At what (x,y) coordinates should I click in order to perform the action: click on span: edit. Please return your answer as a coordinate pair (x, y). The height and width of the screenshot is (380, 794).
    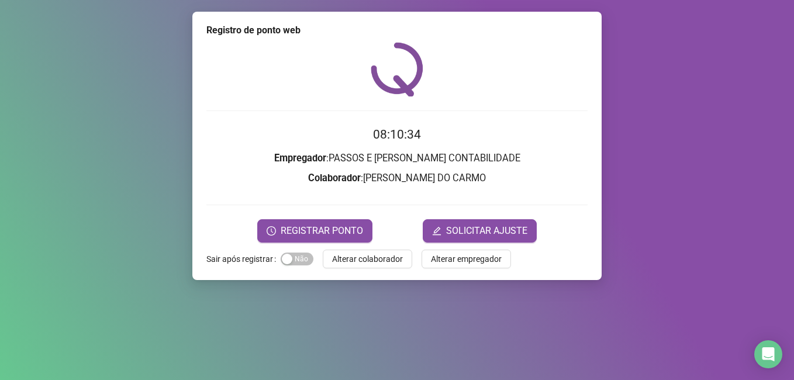
    Looking at the image, I should click on (437, 231).